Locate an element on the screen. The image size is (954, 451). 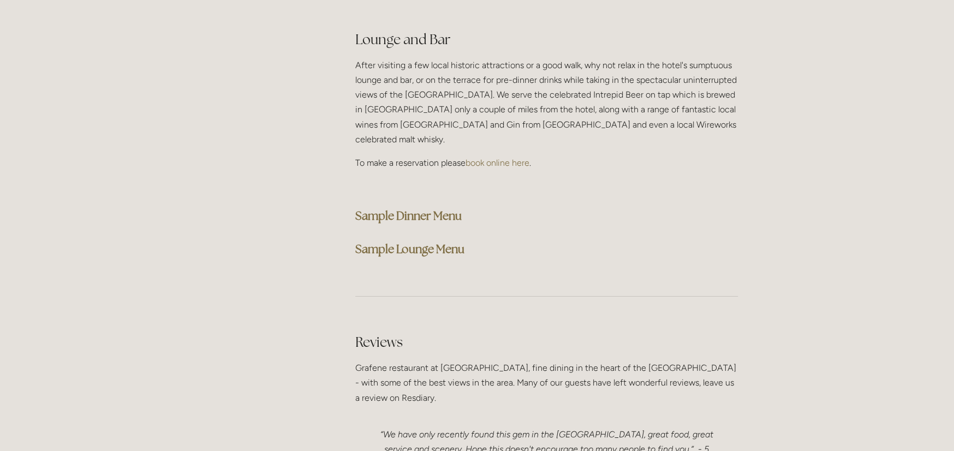
a: Sample Lounge Menu is located at coordinates (410, 249).